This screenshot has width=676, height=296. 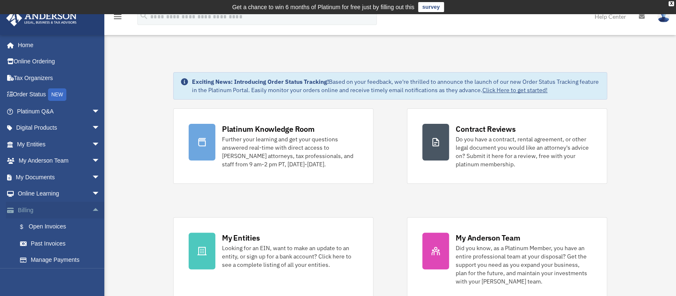 I want to click on div: close, so click(x=671, y=4).